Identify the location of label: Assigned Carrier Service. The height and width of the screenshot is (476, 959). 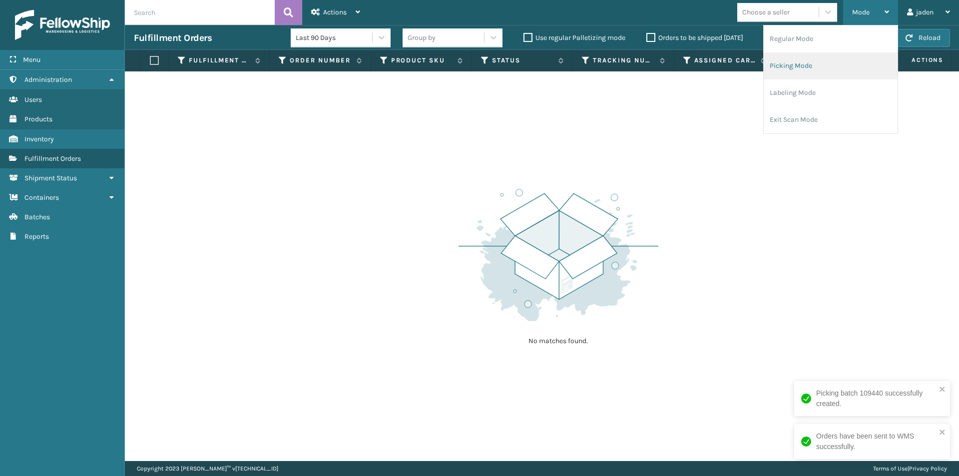
(725, 60).